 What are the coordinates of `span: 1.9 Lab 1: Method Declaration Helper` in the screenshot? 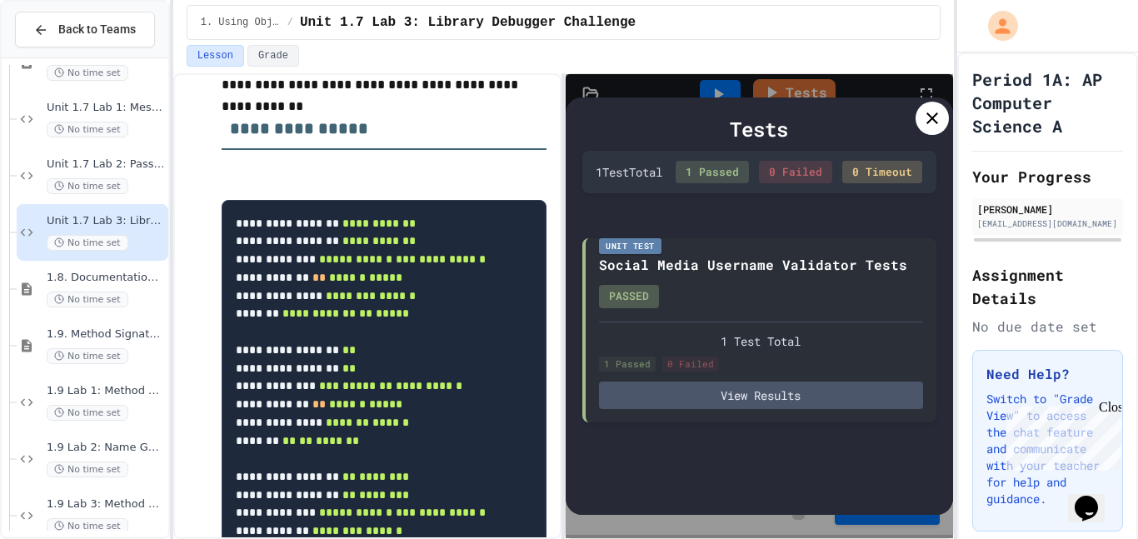 It's located at (106, 391).